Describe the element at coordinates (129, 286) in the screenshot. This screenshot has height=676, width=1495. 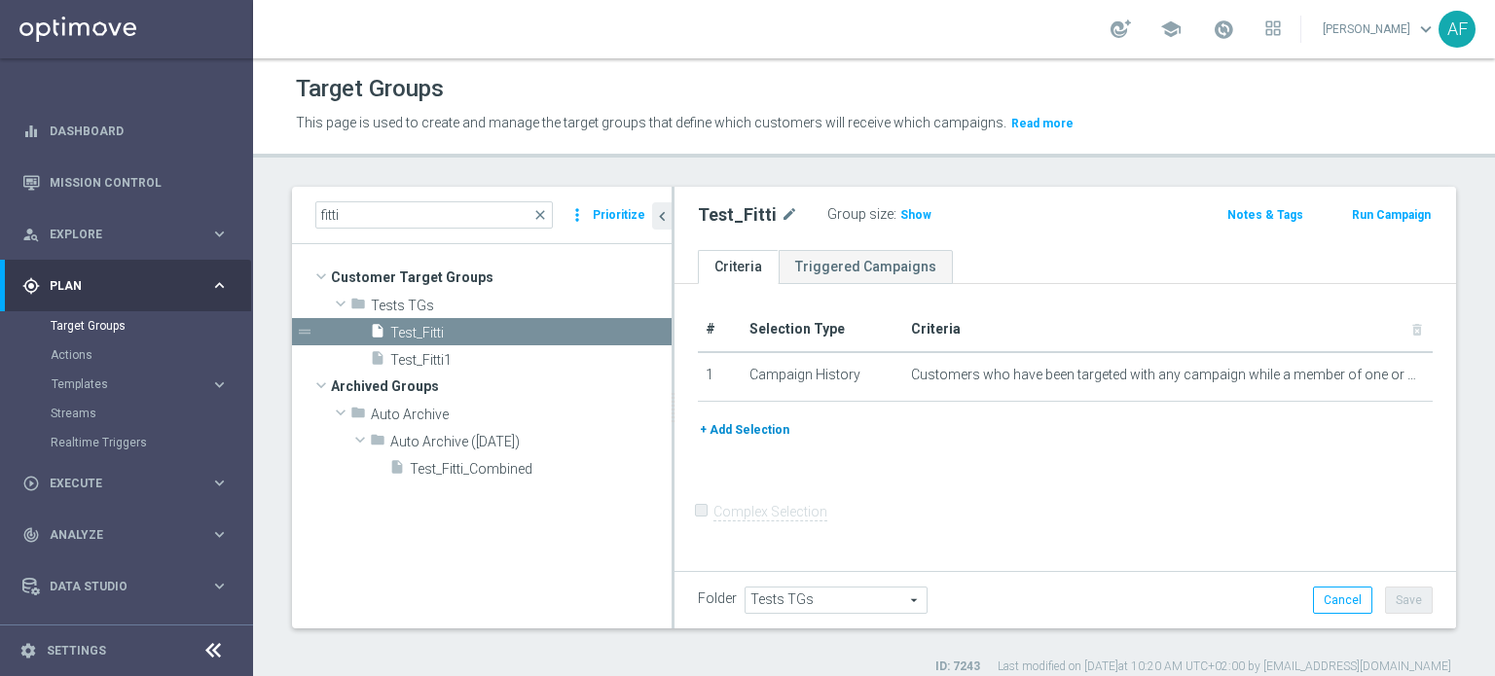
I see `span: Plan` at that location.